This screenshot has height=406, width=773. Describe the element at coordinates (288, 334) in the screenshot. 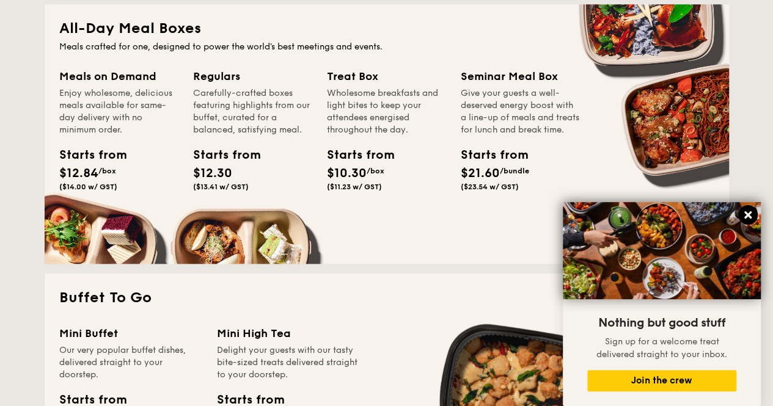

I see `div: Mini High Tea` at that location.